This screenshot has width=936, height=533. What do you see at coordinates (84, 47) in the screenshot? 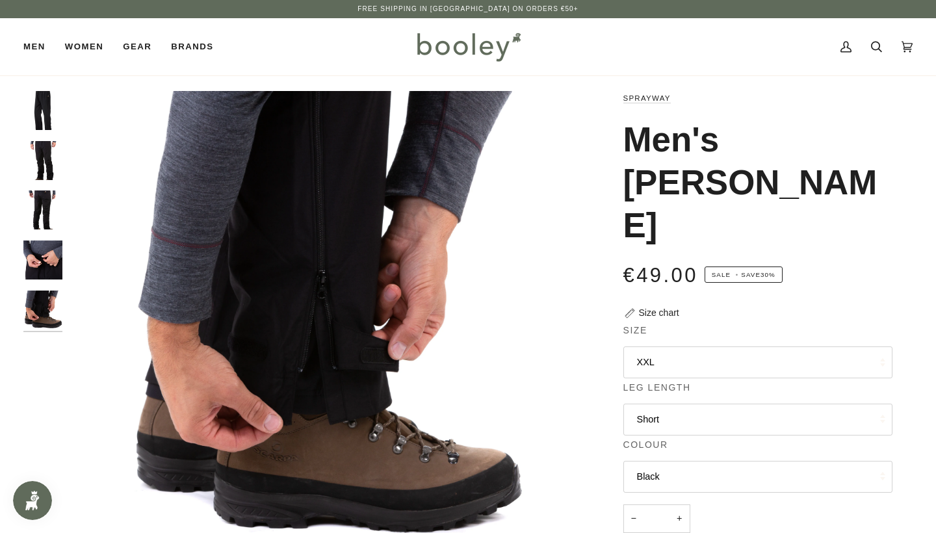
I see `a: Women` at bounding box center [84, 47].